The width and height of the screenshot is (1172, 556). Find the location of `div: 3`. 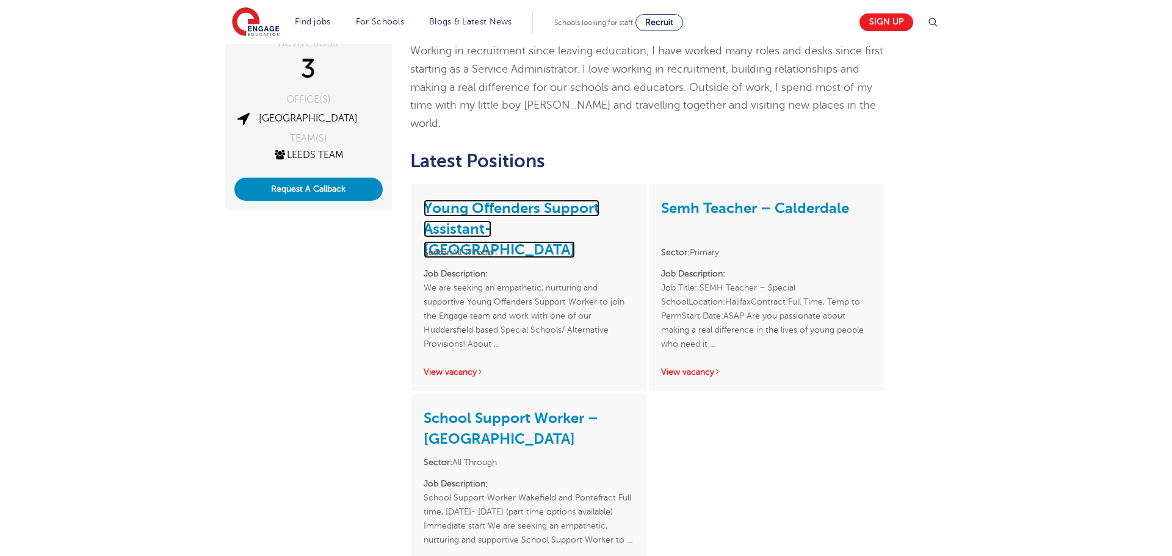

div: 3 is located at coordinates (308, 70).